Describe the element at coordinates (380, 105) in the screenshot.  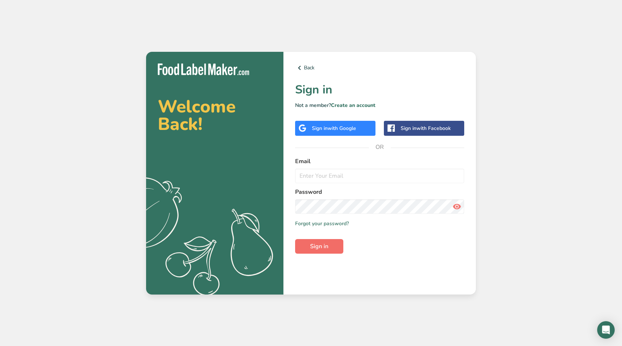
I see `p: Not a member?` at that location.